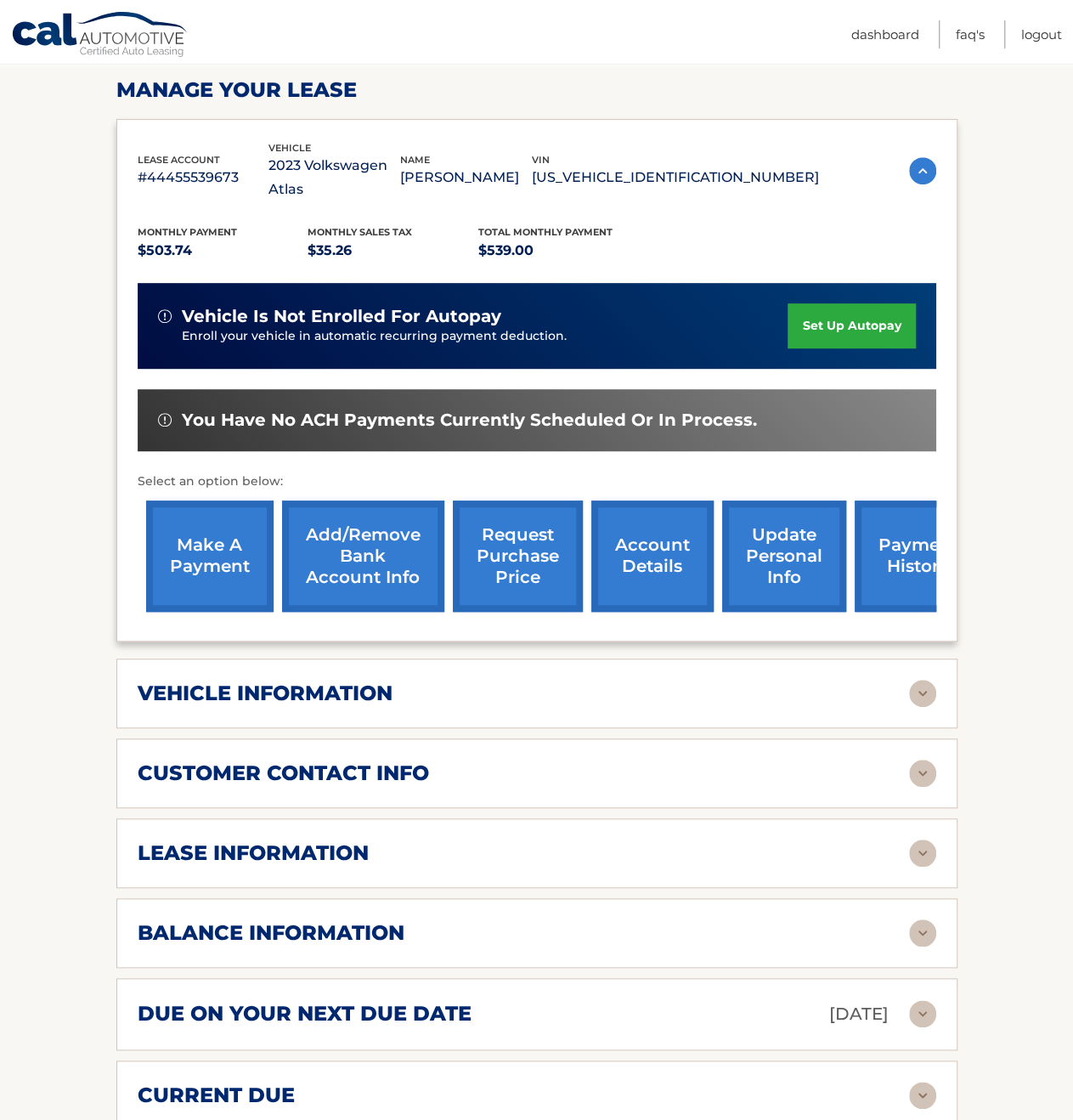 This screenshot has width=1073, height=1120. Describe the element at coordinates (178, 160) in the screenshot. I see `span: lease account` at that location.